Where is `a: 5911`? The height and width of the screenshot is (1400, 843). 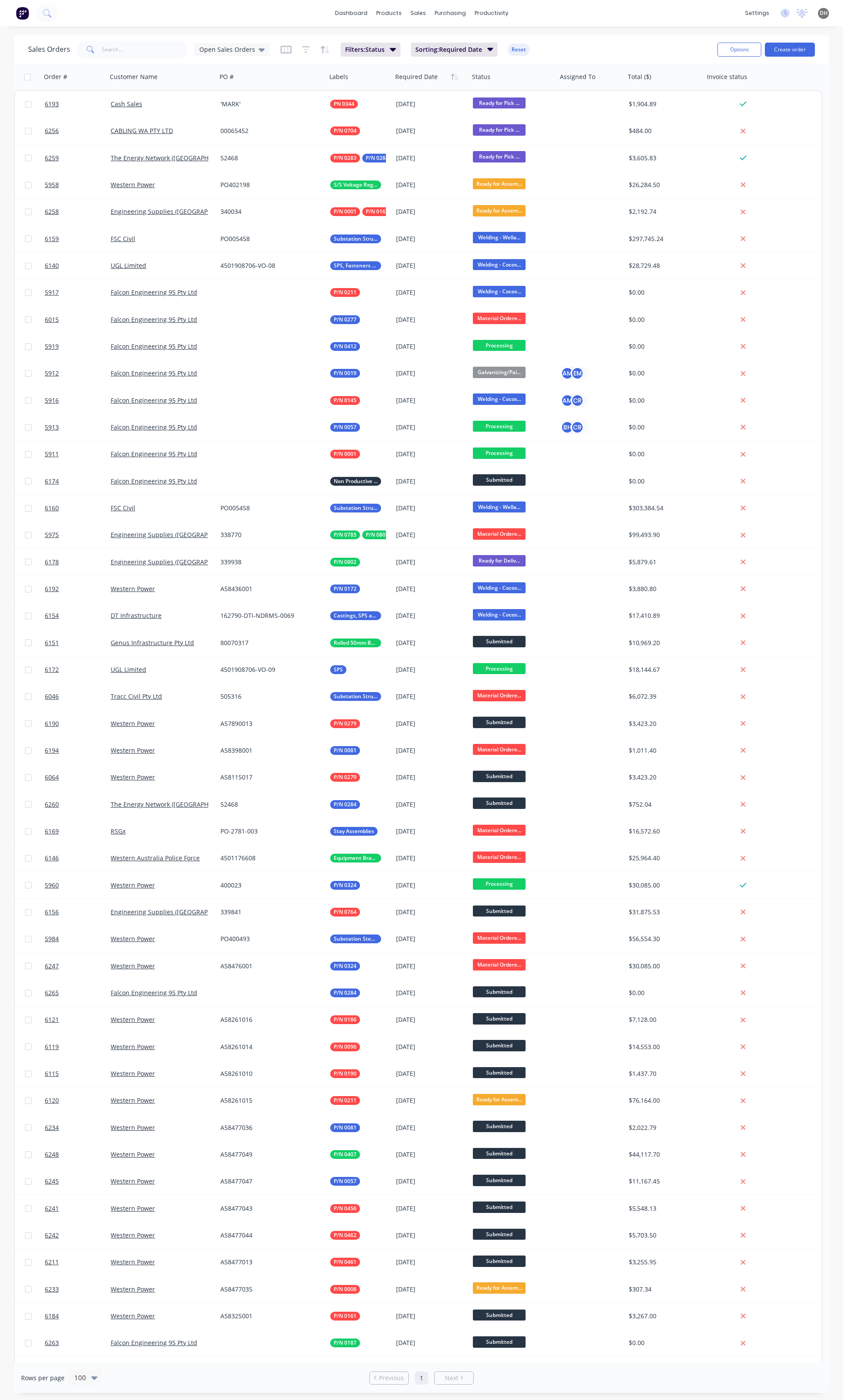
a: 5911 is located at coordinates (77, 454).